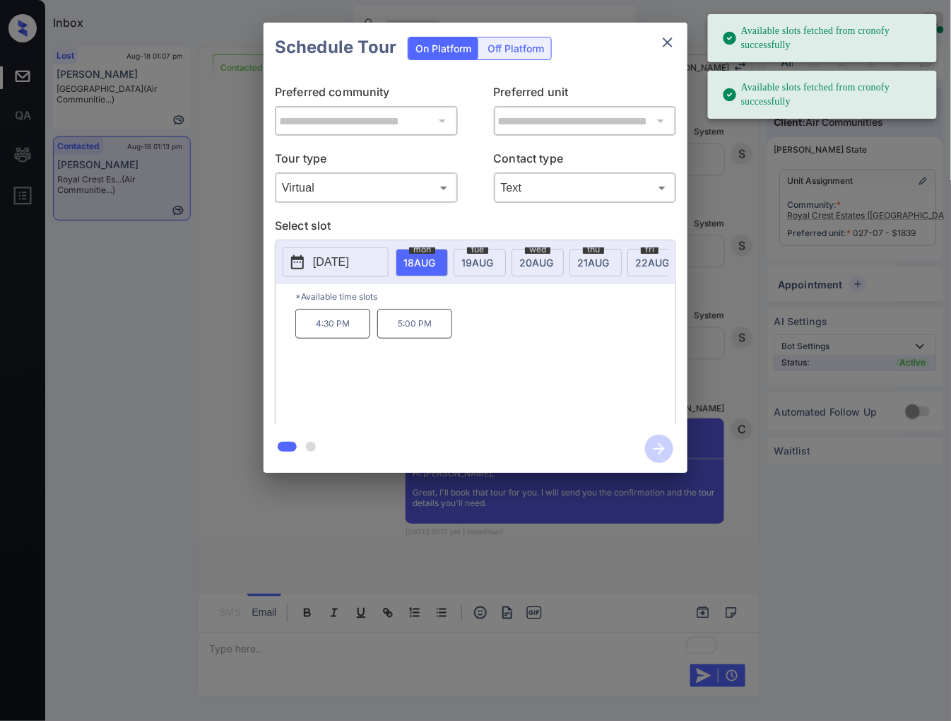 Image resolution: width=951 pixels, height=721 pixels. Describe the element at coordinates (585, 95) in the screenshot. I see `p: Preferred unit` at that location.